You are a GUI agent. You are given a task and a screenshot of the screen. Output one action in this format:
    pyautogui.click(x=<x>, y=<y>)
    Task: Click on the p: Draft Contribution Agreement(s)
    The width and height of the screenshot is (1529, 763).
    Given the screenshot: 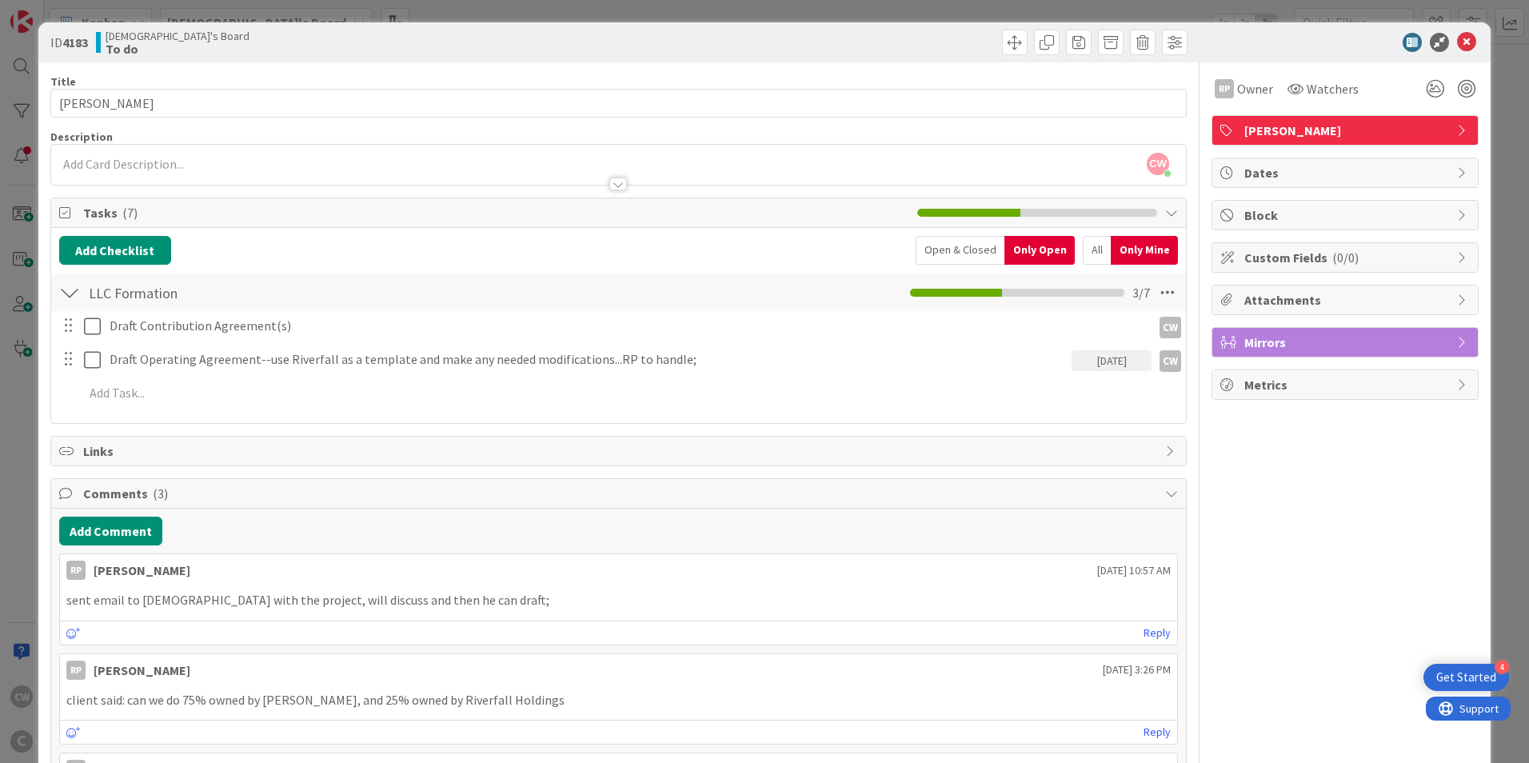 What is the action you would take?
    pyautogui.click(x=627, y=326)
    